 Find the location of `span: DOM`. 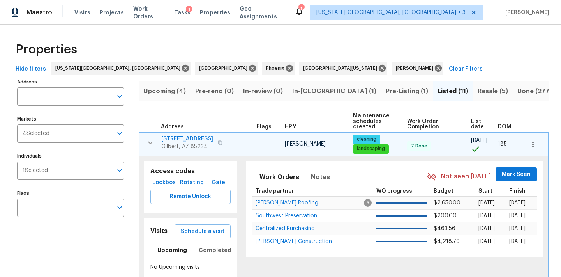

span: DOM is located at coordinates (504, 127).